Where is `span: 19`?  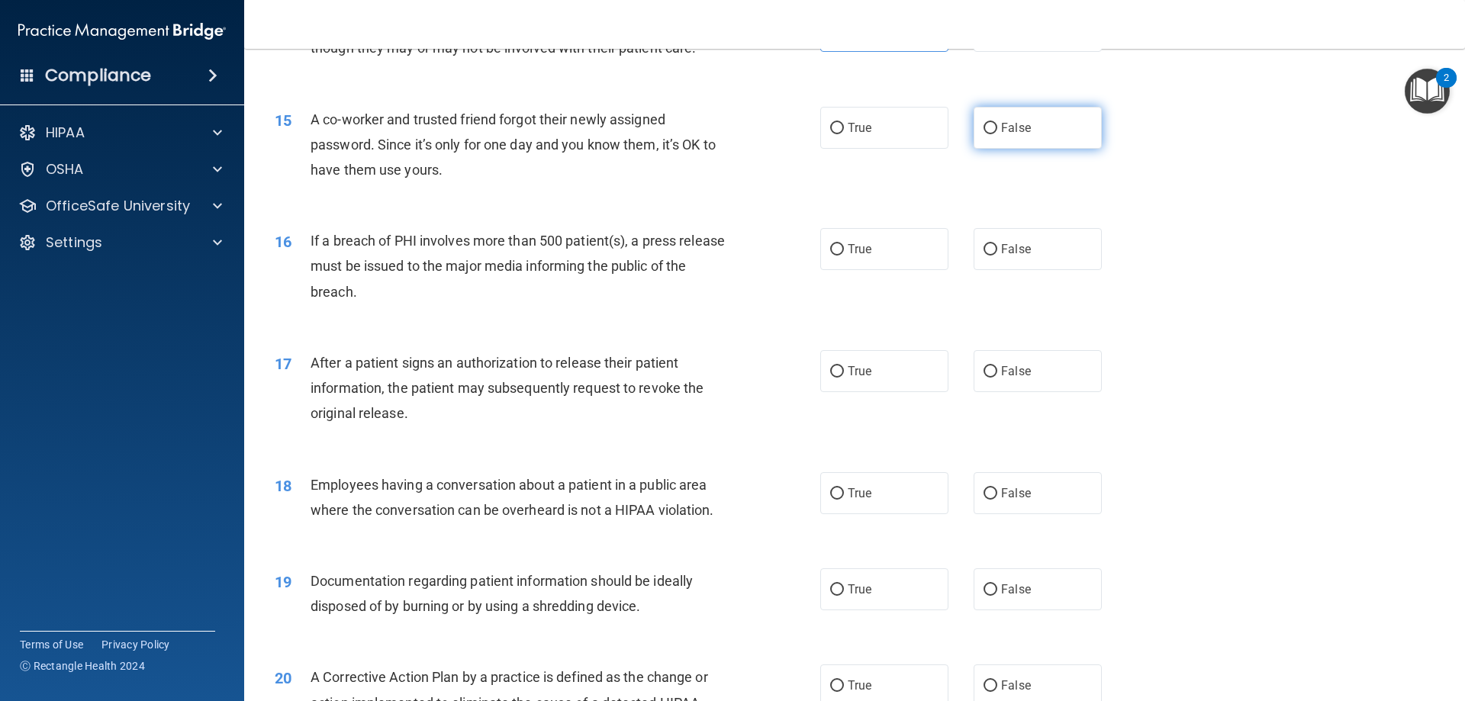
span: 19 is located at coordinates (283, 582).